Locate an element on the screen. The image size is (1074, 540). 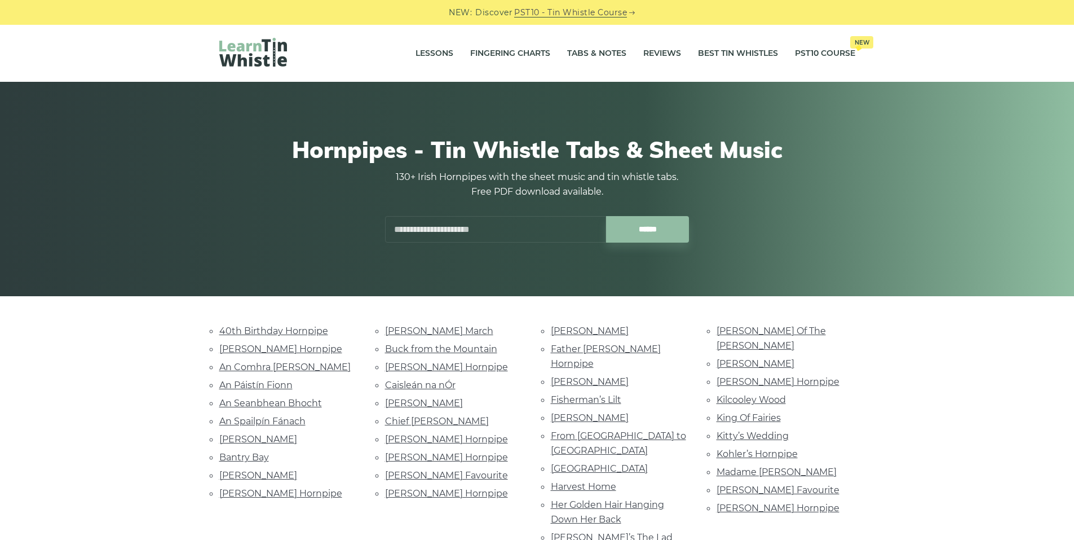
a: Reviews is located at coordinates (662, 54).